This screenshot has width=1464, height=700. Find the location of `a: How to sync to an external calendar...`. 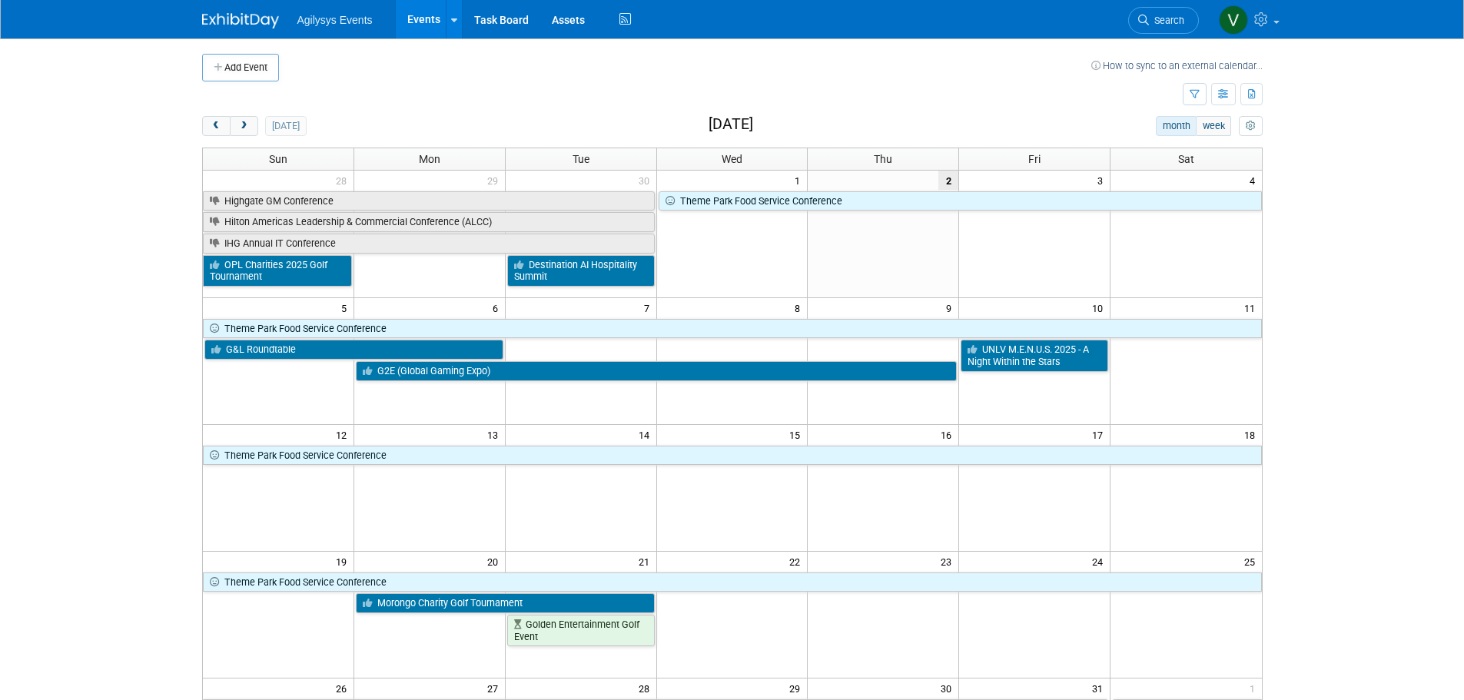

a: How to sync to an external calendar... is located at coordinates (1177, 65).